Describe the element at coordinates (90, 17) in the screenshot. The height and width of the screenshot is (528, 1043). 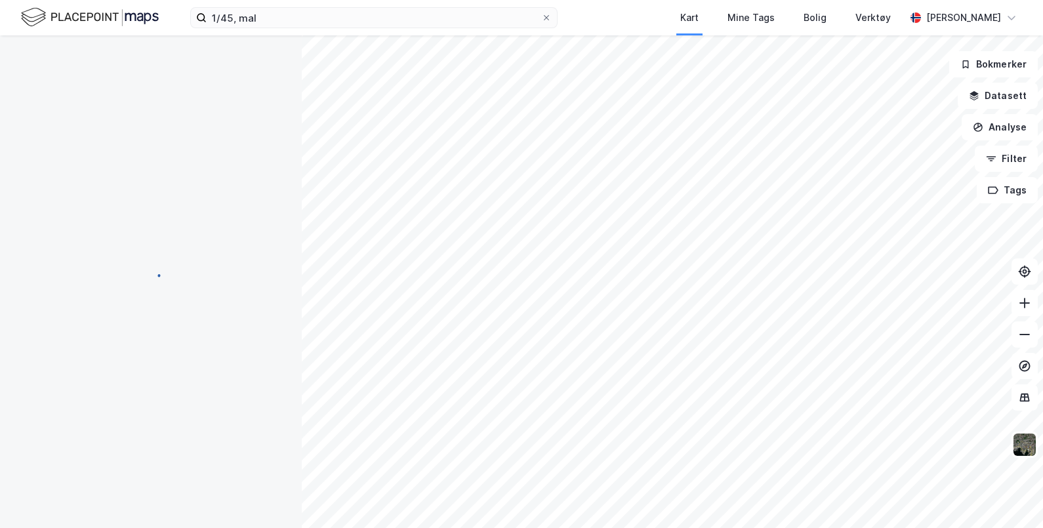
I see `img: logo.f888ab2527a4732fd821a326f86c7f29.svg` at that location.